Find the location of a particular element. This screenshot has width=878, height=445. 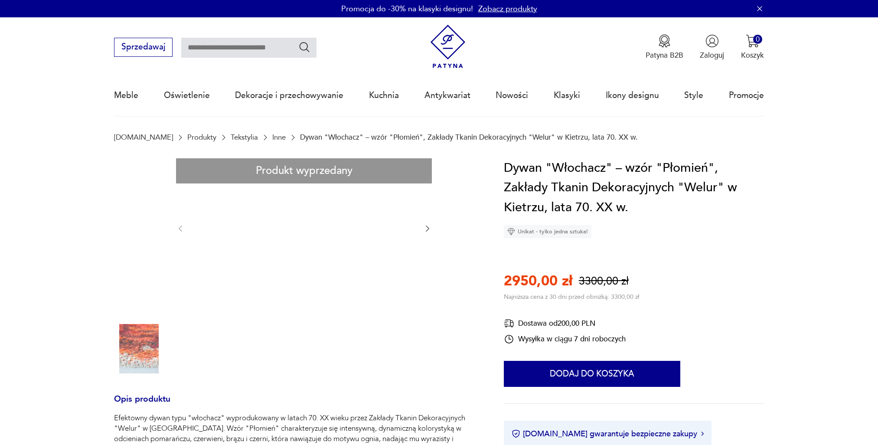

img: Ikona strzałki w prawo is located at coordinates (702, 434).